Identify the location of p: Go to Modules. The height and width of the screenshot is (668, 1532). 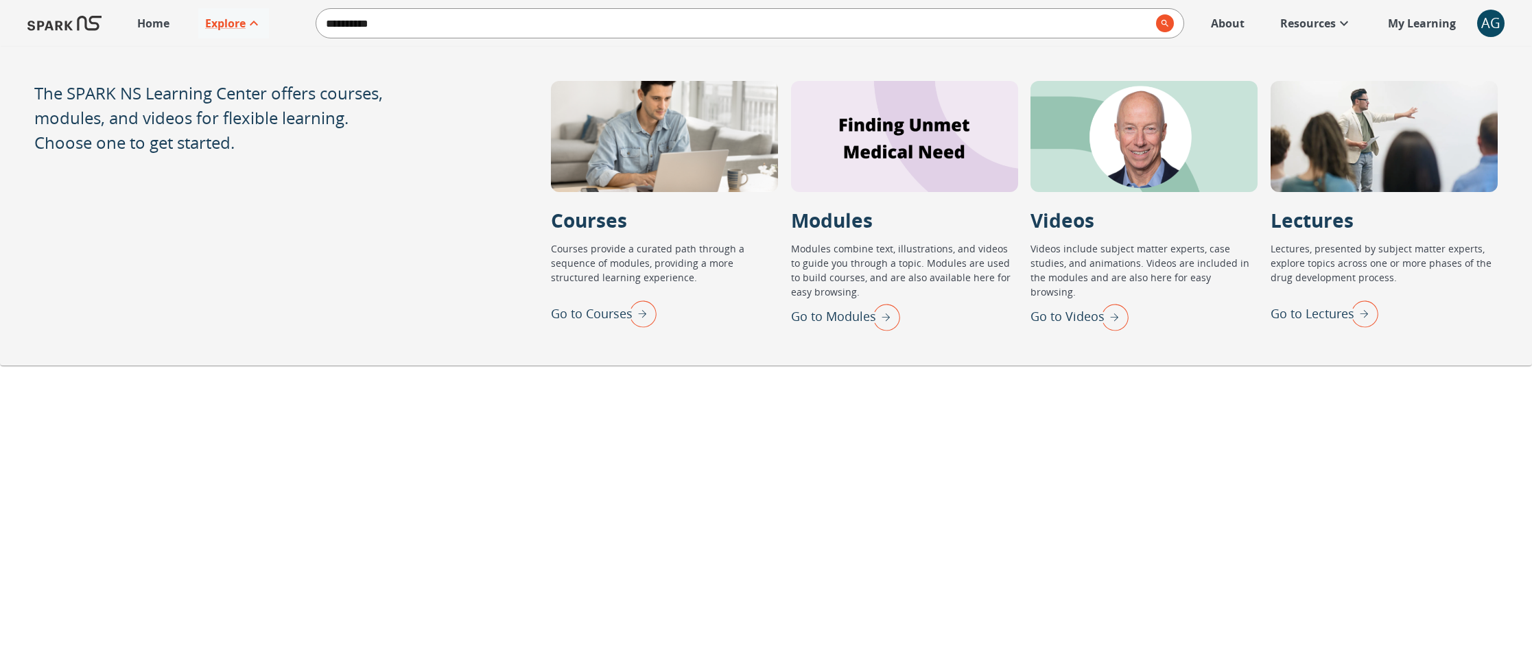
(834, 316).